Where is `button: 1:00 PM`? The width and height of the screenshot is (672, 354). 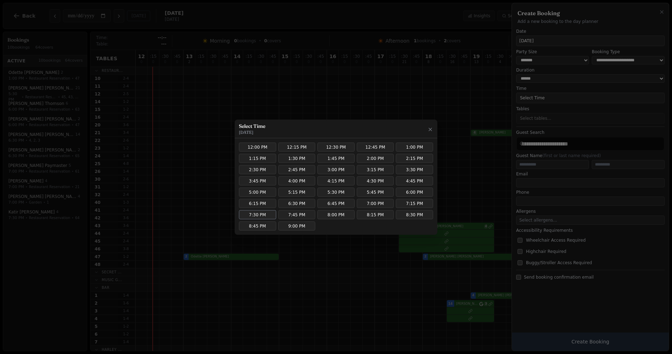
button: 1:00 PM is located at coordinates (414, 147).